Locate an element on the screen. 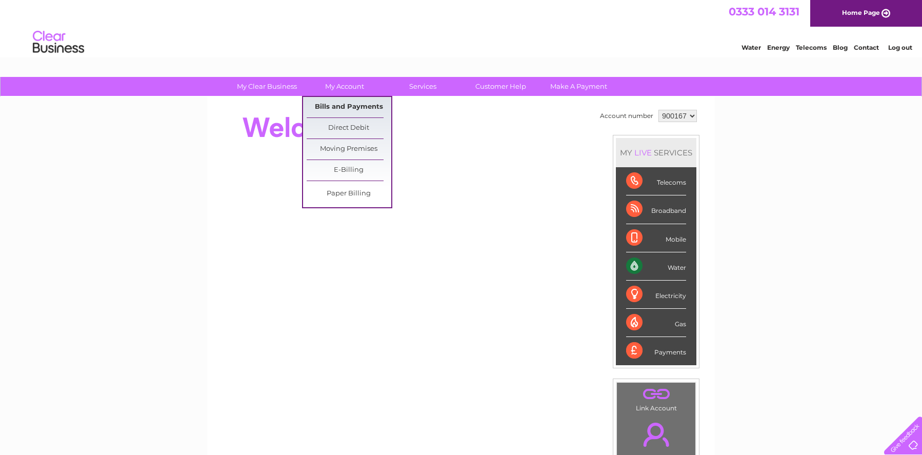 The width and height of the screenshot is (922, 455). div: Water is located at coordinates (656, 266).